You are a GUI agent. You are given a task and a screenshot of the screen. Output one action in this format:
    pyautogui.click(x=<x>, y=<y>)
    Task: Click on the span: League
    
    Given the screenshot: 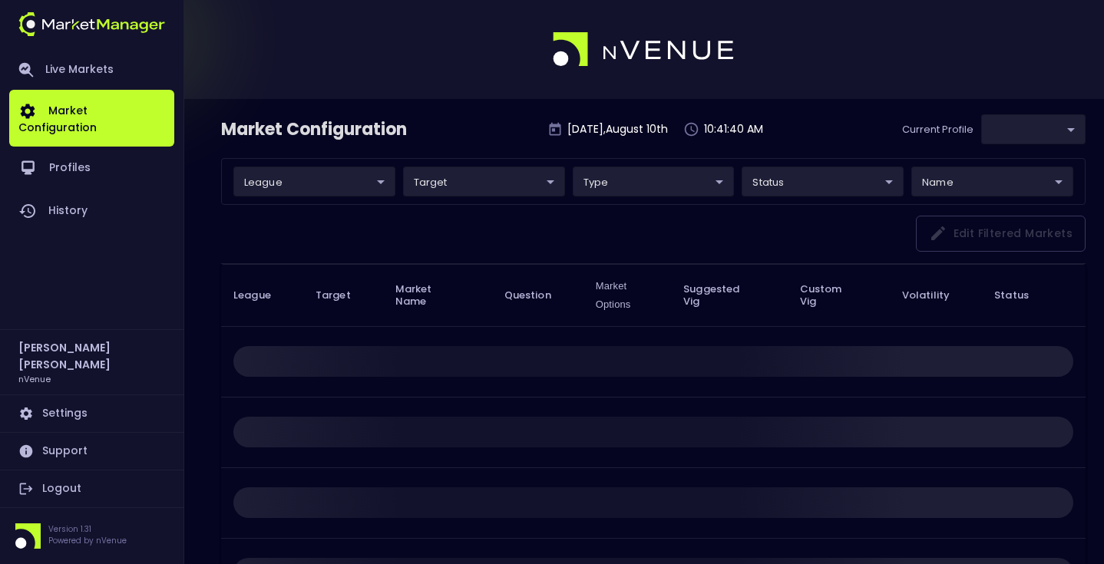 What is the action you would take?
    pyautogui.click(x=262, y=295)
    